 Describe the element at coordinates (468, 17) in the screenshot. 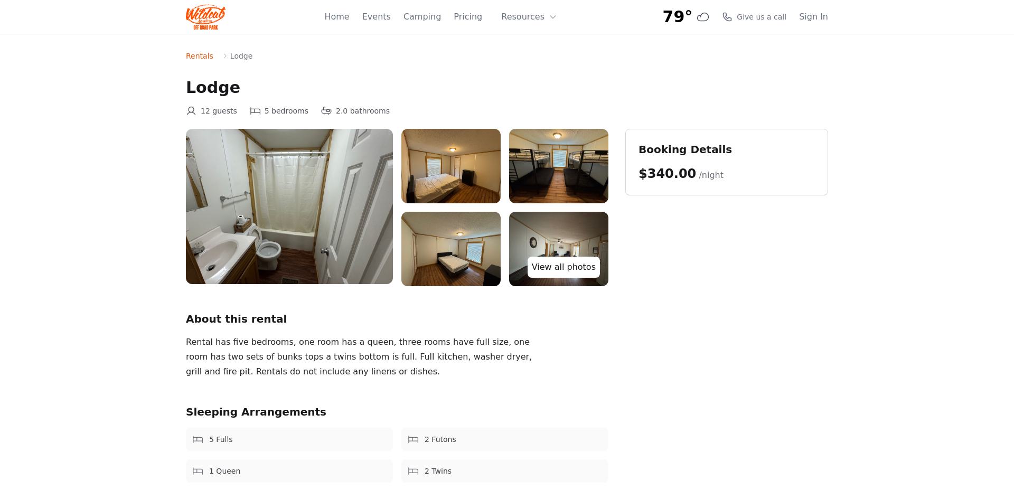

I see `a: Pricing` at that location.